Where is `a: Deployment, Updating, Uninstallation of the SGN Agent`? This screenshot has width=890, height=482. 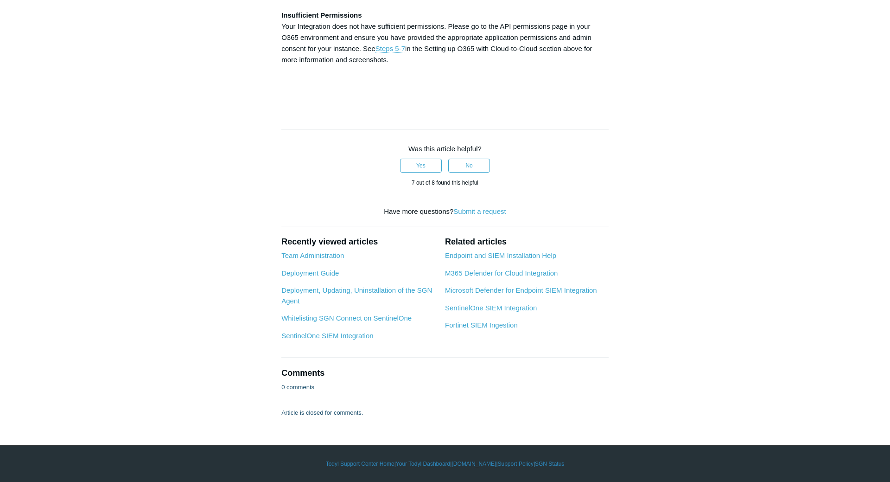 a: Deployment, Updating, Uninstallation of the SGN Agent is located at coordinates (356, 295).